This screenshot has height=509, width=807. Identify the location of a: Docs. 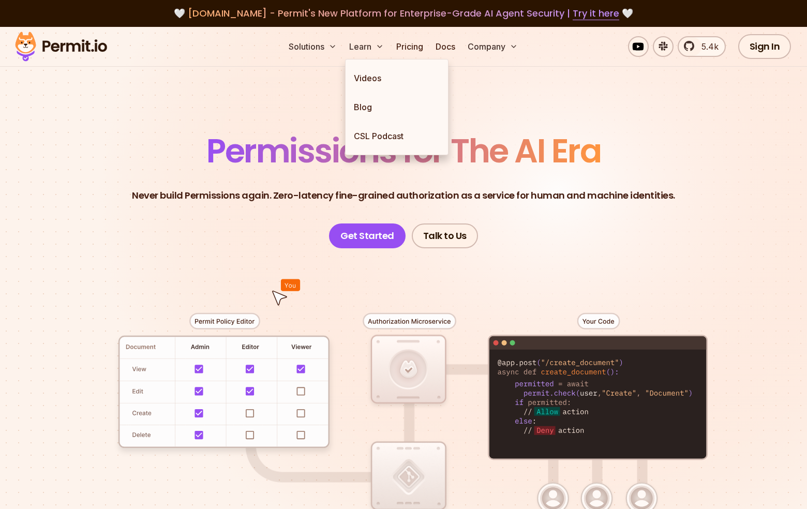
(445, 47).